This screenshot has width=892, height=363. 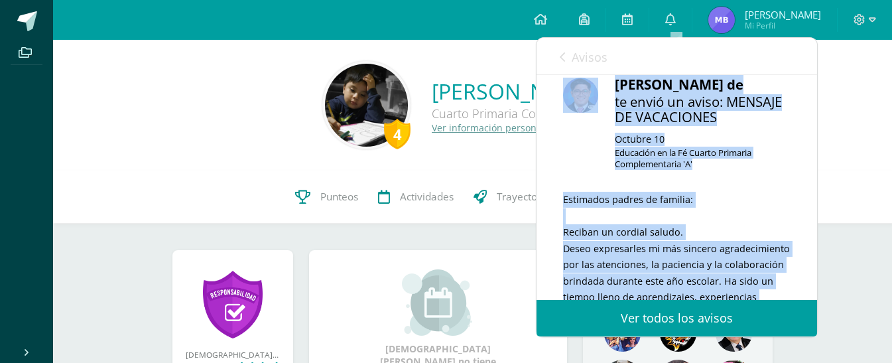 What do you see at coordinates (783, 25) in the screenshot?
I see `span: Mi Perfil` at bounding box center [783, 25].